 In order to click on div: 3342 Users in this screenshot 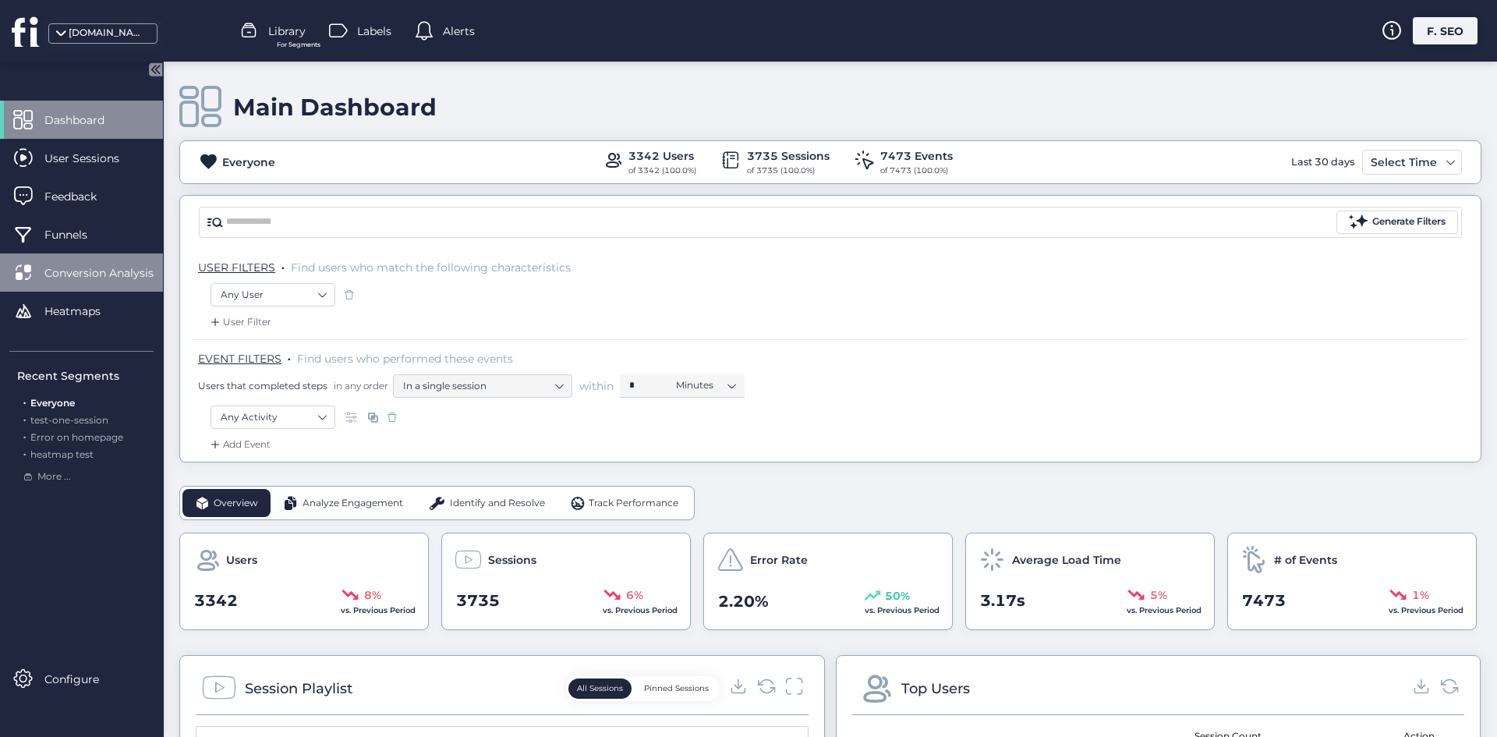, I will do `click(662, 156)`.